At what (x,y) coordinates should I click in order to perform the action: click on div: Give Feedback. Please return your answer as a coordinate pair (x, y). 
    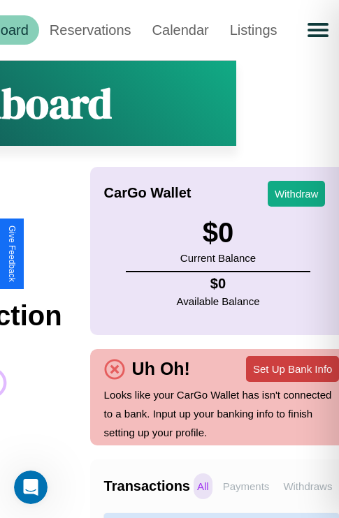
    Looking at the image, I should click on (12, 254).